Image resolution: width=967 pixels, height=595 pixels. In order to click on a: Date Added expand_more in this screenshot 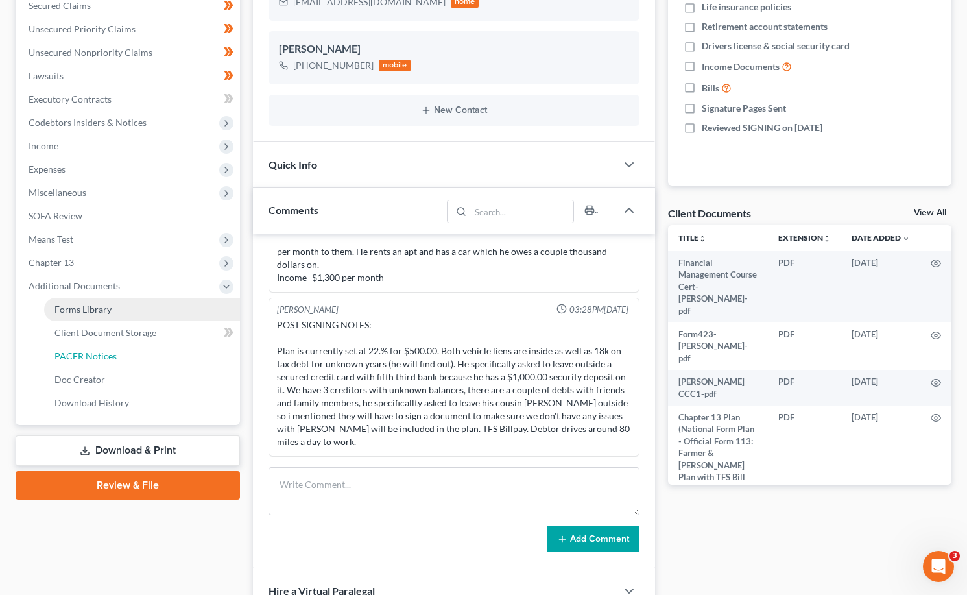, I will do `click(881, 237)`.